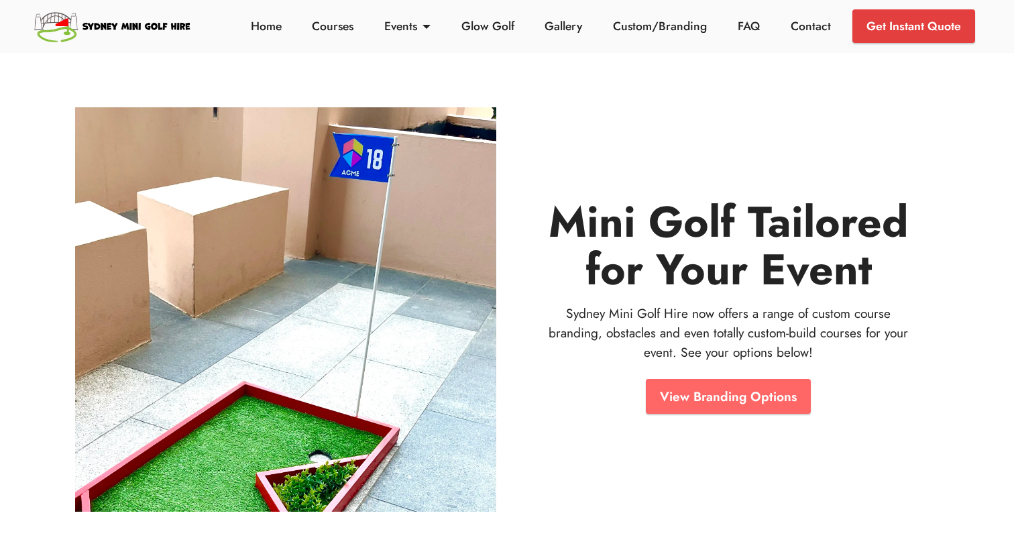  Describe the element at coordinates (749, 26) in the screenshot. I see `a: FAQ` at that location.